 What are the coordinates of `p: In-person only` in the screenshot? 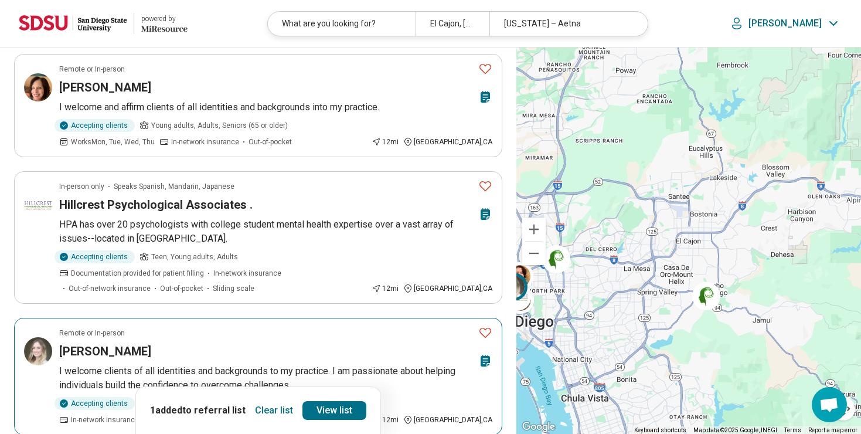 It's located at (81, 186).